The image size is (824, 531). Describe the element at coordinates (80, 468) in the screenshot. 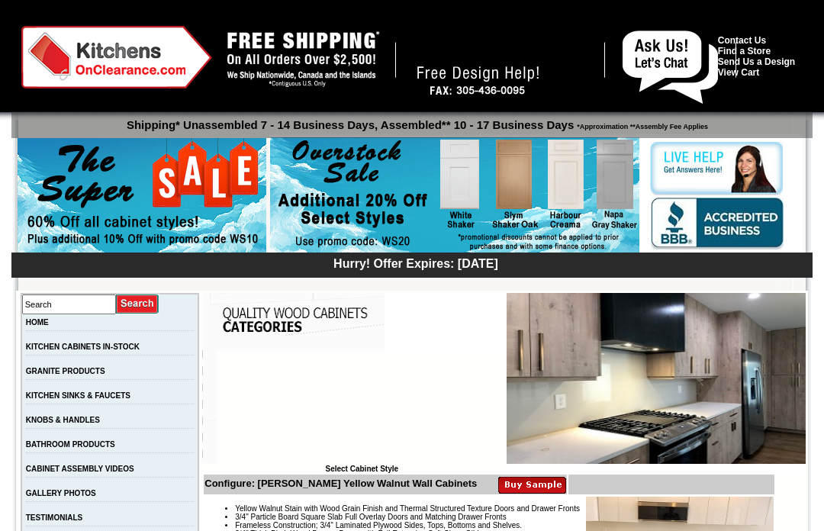

I see `a: CABINET ASSEMBLY VIDEOS` at that location.